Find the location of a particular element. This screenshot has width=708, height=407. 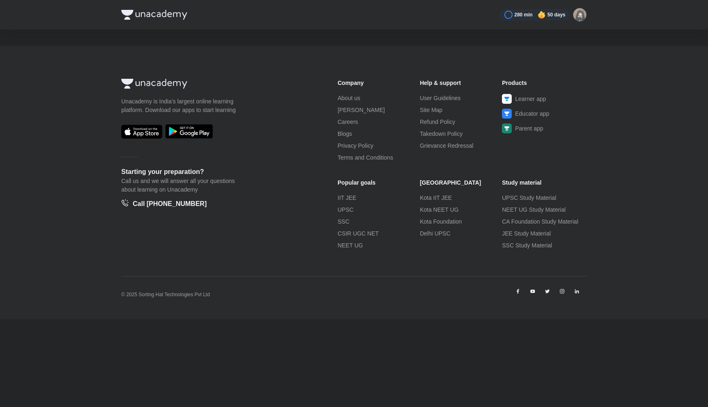

a: Learner app is located at coordinates (543, 99).